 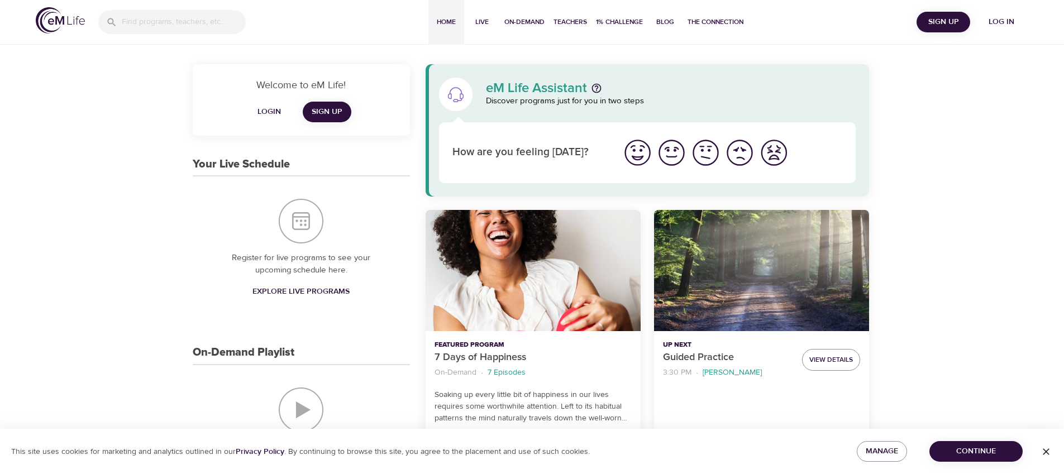 I want to click on button: Continue, so click(x=976, y=451).